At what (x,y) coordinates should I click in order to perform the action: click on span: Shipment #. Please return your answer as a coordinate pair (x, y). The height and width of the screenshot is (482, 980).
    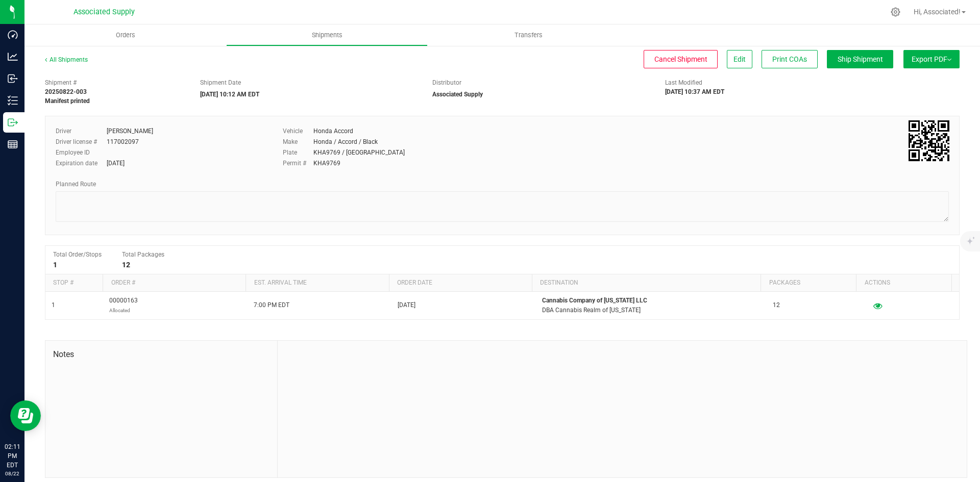
    Looking at the image, I should click on (115, 83).